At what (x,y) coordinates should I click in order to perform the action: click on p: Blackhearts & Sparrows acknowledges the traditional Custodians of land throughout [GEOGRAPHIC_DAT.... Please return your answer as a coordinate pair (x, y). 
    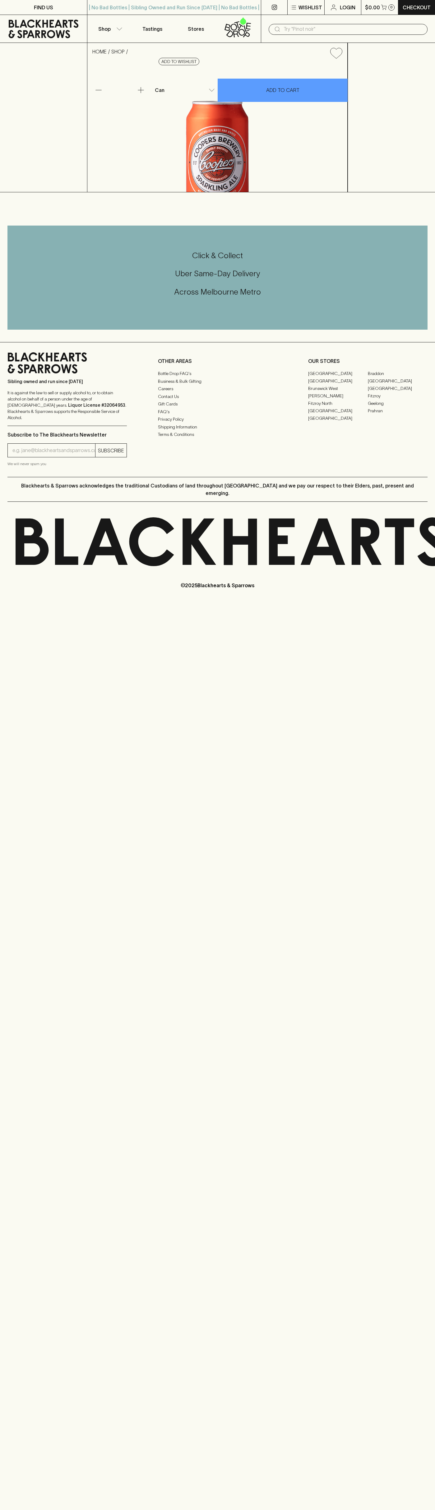
    Looking at the image, I should click on (217, 489).